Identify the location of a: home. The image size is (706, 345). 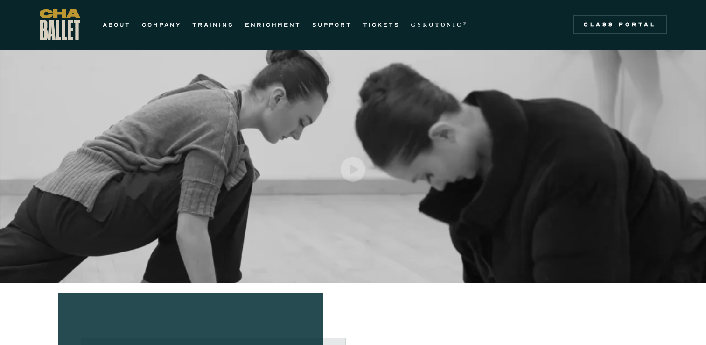
(60, 25).